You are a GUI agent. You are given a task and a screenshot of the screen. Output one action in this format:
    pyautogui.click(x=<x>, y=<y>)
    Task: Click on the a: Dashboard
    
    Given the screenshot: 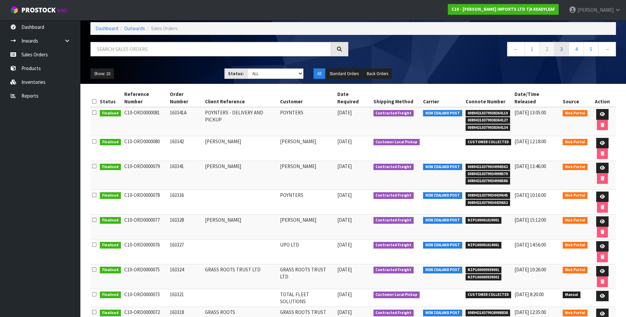 What is the action you would take?
    pyautogui.click(x=107, y=28)
    